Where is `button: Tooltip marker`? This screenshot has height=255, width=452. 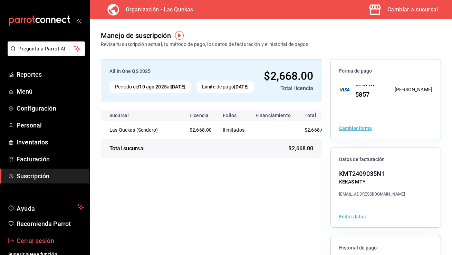 button: Tooltip marker is located at coordinates (179, 35).